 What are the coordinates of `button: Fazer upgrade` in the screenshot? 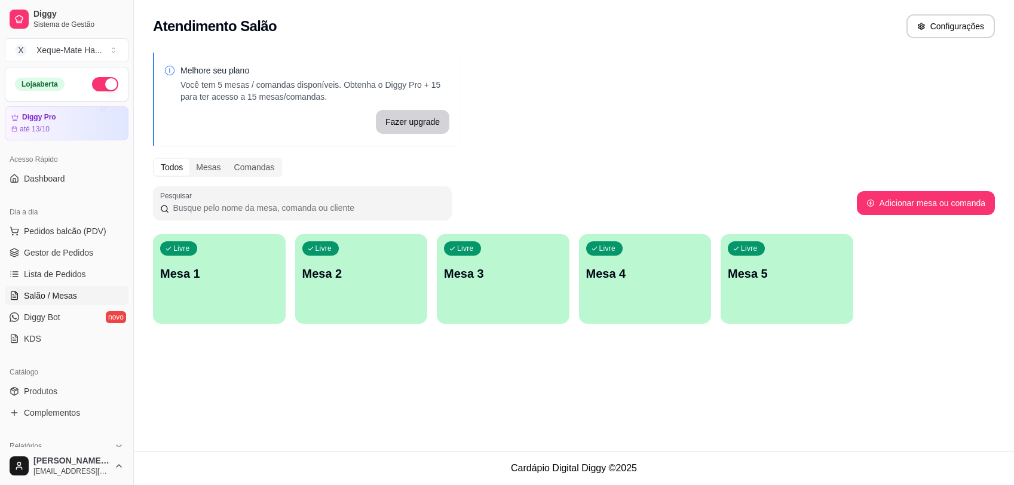 It's located at (412, 122).